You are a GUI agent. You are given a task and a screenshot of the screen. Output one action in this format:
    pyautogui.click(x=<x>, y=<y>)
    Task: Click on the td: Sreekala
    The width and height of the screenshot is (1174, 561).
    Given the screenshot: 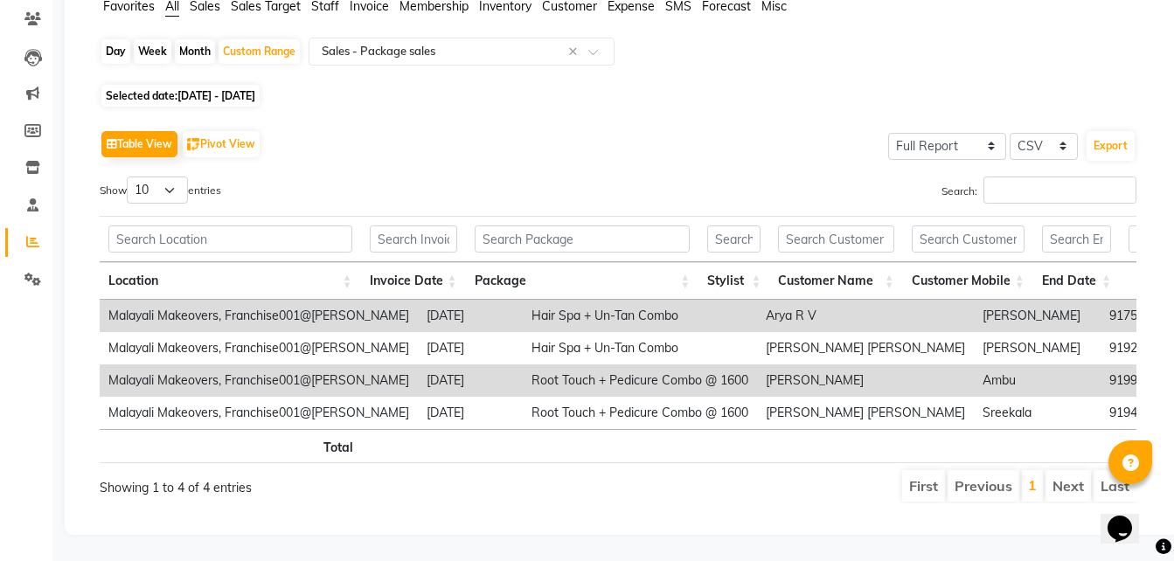 What is the action you would take?
    pyautogui.click(x=1036, y=413)
    